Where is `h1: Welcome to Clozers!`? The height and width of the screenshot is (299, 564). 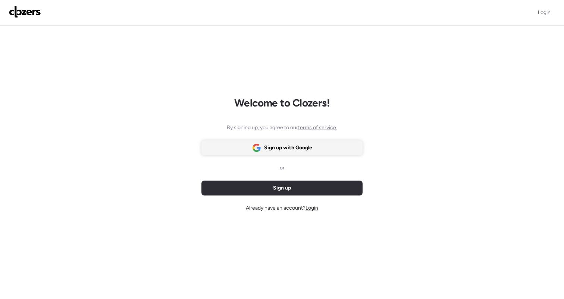 h1: Welcome to Clozers! is located at coordinates (282, 103).